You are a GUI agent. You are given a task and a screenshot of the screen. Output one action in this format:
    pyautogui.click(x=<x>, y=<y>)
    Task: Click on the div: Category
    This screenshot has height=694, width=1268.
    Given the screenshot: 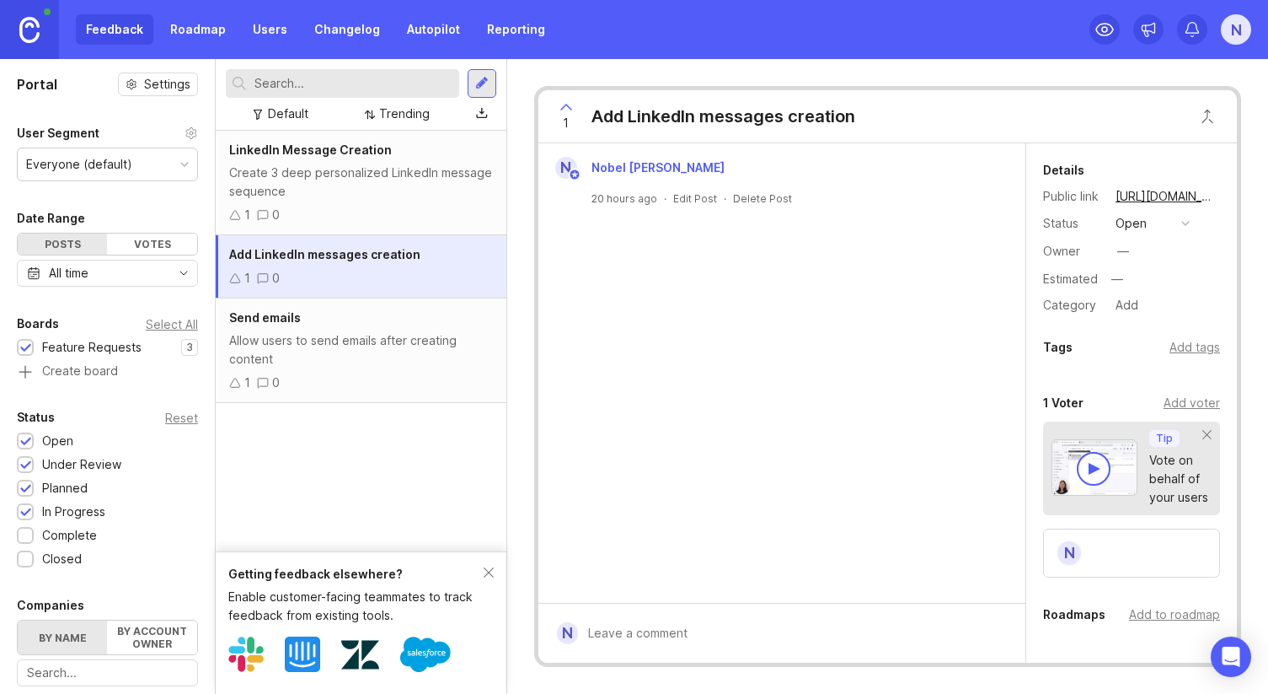 What is the action you would take?
    pyautogui.click(x=1073, y=305)
    